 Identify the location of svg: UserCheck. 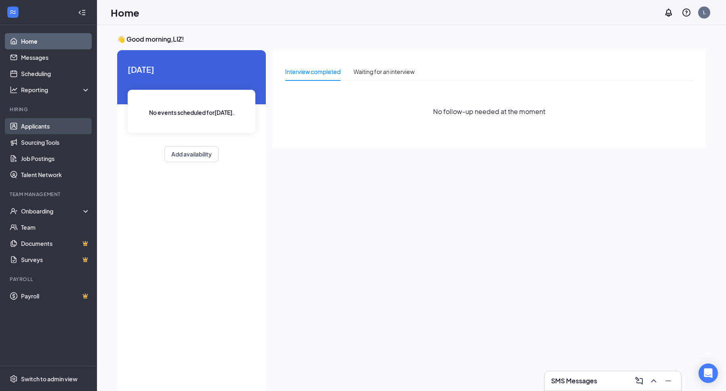
(14, 211).